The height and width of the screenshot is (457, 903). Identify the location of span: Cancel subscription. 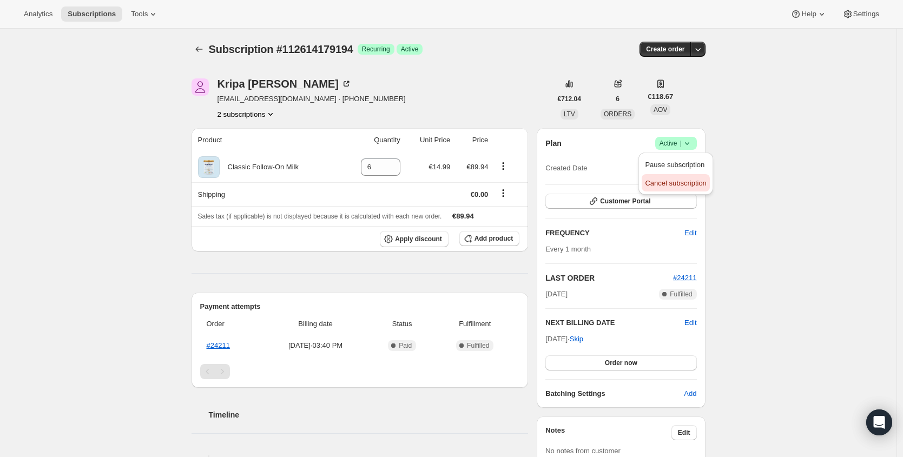
(675, 183).